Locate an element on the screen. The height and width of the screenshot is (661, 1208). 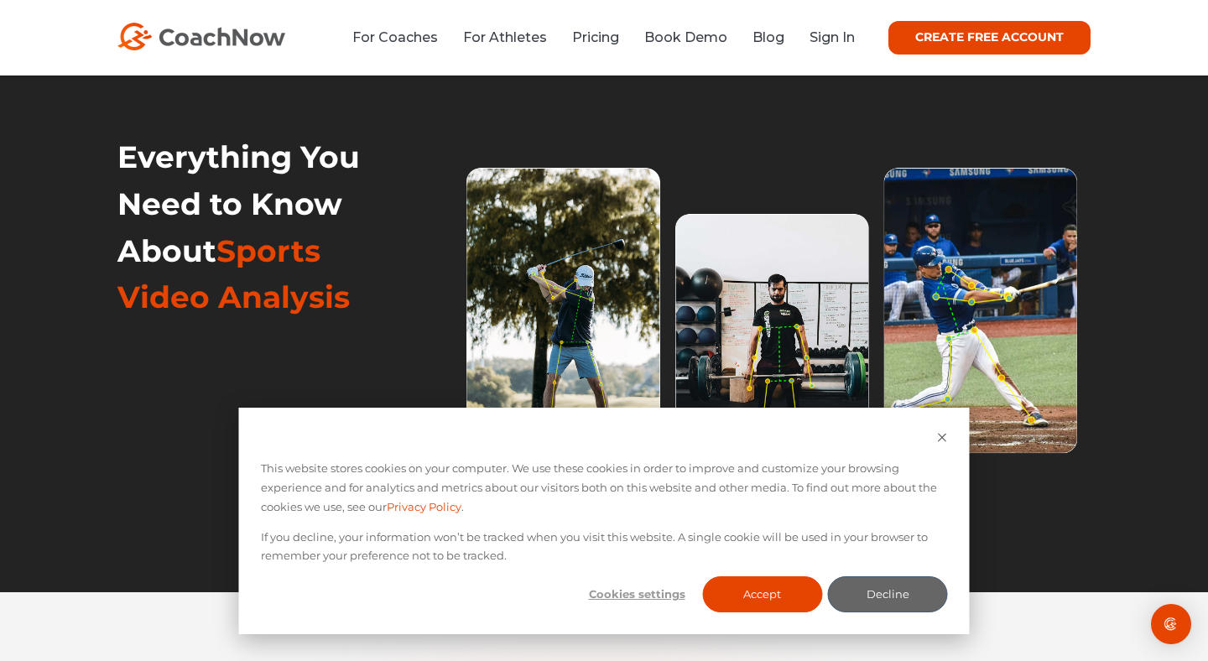
a: For Coaches is located at coordinates (395, 37).